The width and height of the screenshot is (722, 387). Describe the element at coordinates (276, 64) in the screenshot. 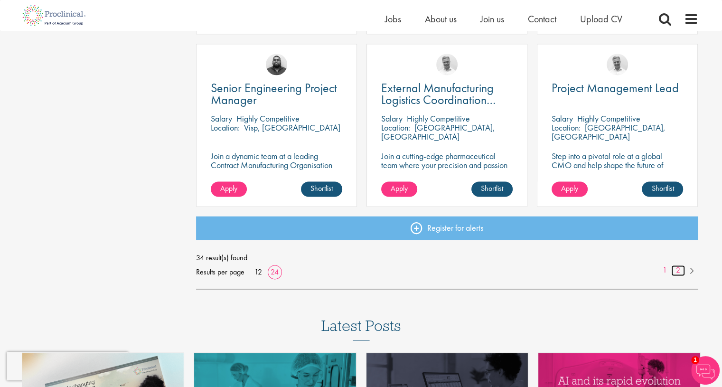

I see `a: Ashley Bennett` at that location.